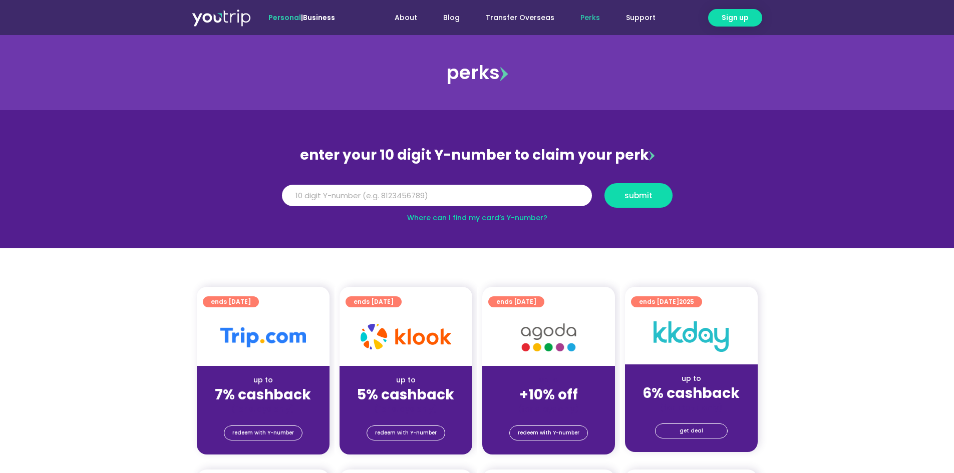  Describe the element at coordinates (284, 18) in the screenshot. I see `span: Personal` at that location.